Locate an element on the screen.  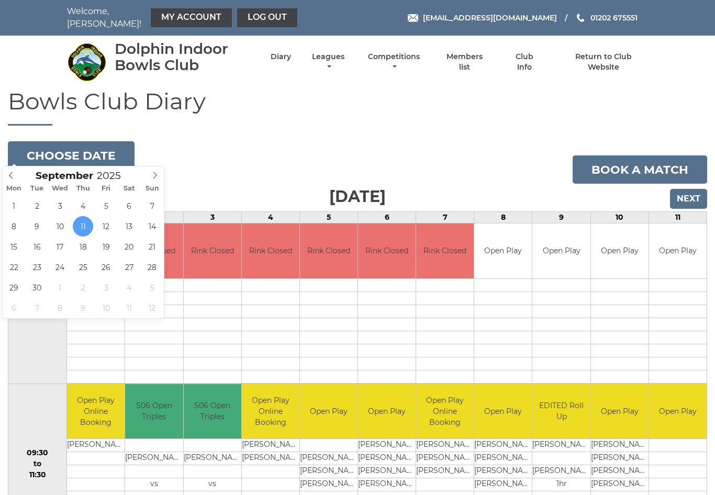
span: September 30, 2025 is located at coordinates (37, 287).